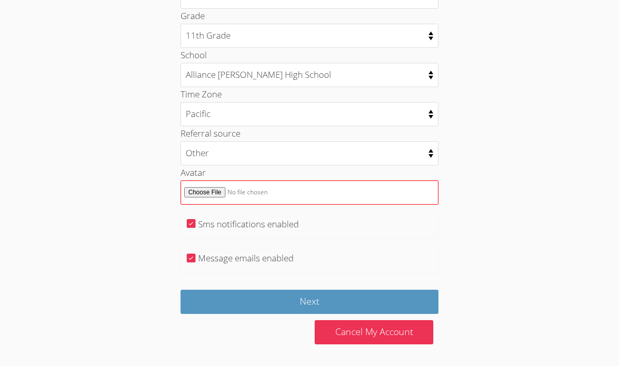 The width and height of the screenshot is (619, 366). What do you see at coordinates (246, 258) in the screenshot?
I see `label: Message emails enabled` at bounding box center [246, 258].